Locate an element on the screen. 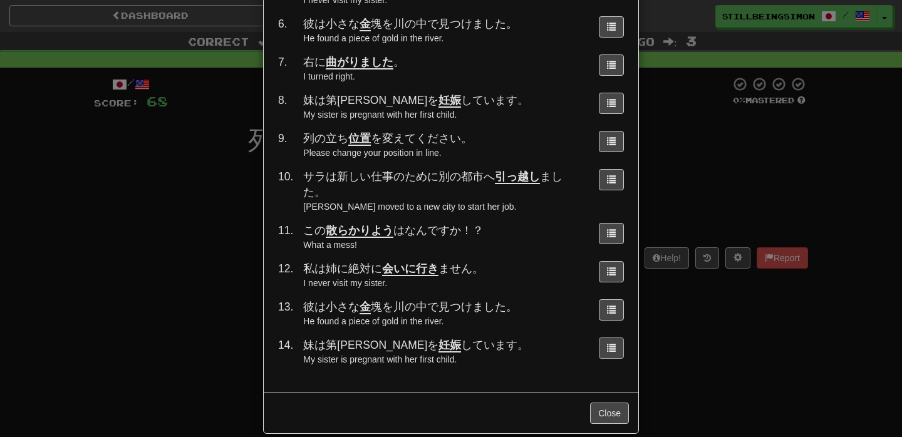 This screenshot has height=437, width=902. span: 右に 。 is located at coordinates (354, 63).